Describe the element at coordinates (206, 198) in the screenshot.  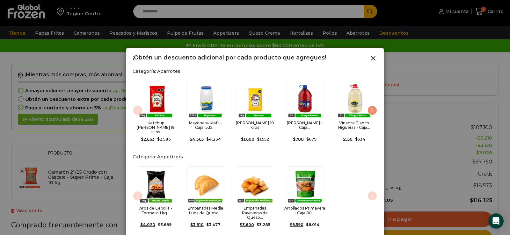
I see `div: 2 / 4` at that location.